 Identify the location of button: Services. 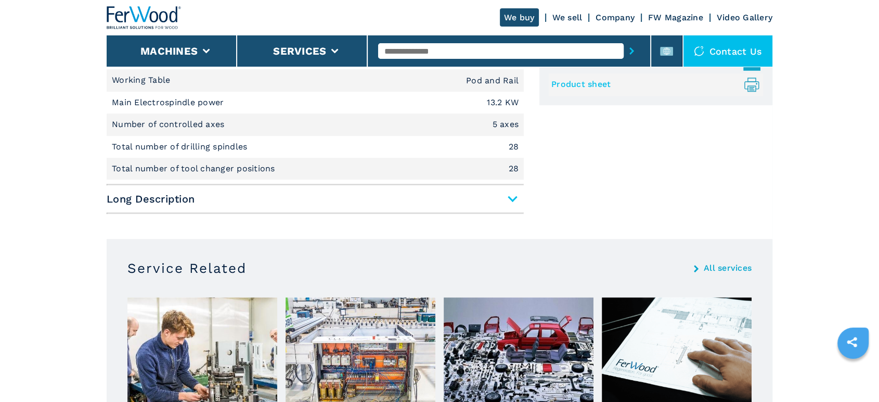
(300, 51).